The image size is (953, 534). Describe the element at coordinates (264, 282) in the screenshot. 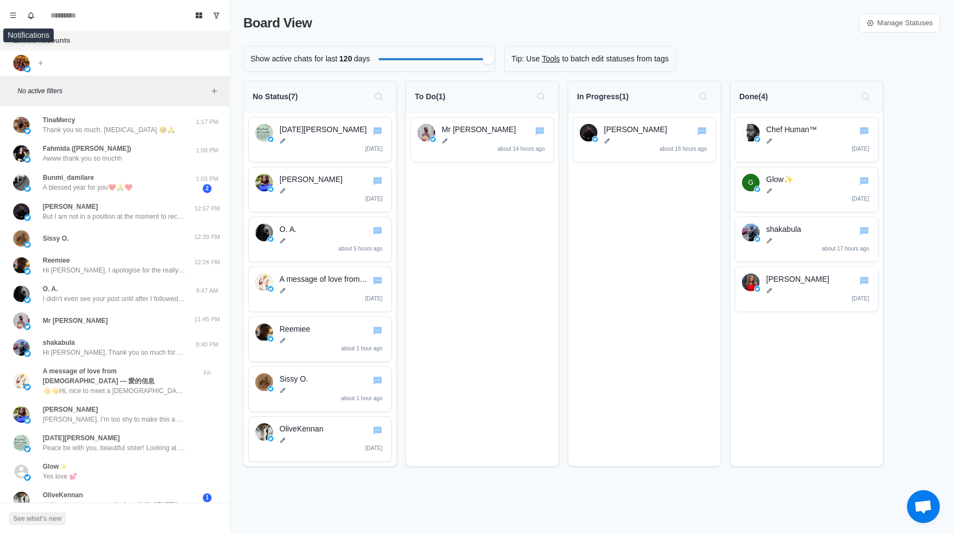

I see `img: A message of love from God — 愛的信息` at that location.